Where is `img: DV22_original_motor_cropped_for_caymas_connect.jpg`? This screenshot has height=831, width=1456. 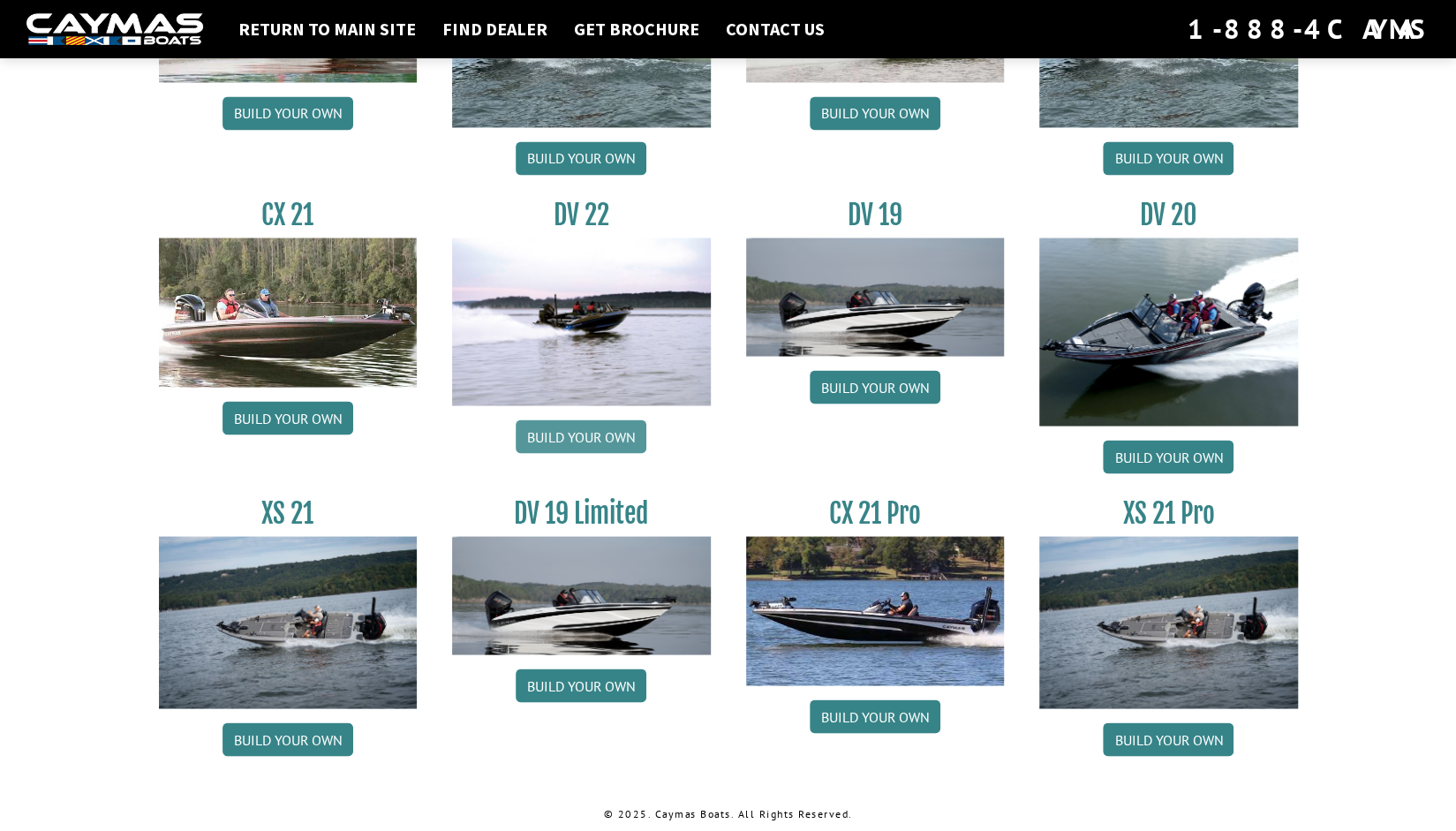
img: DV22_original_motor_cropped_for_caymas_connect.jpg is located at coordinates (581, 322).